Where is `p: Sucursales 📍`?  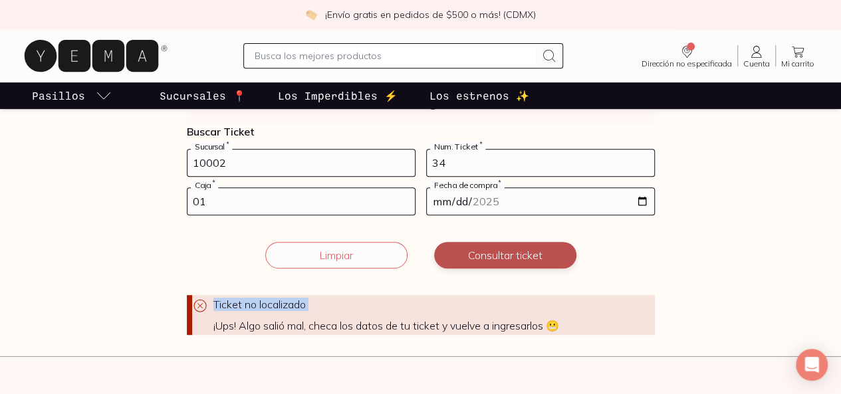
p: Sucursales 📍 is located at coordinates (203, 96).